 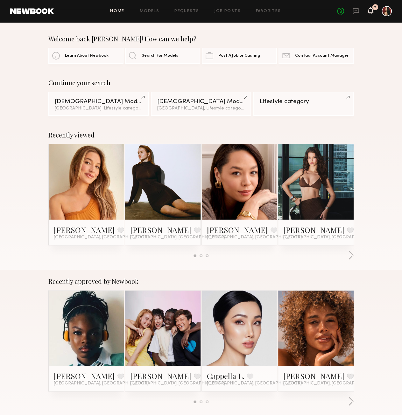 I want to click on a: Lifestyle category, so click(x=303, y=104).